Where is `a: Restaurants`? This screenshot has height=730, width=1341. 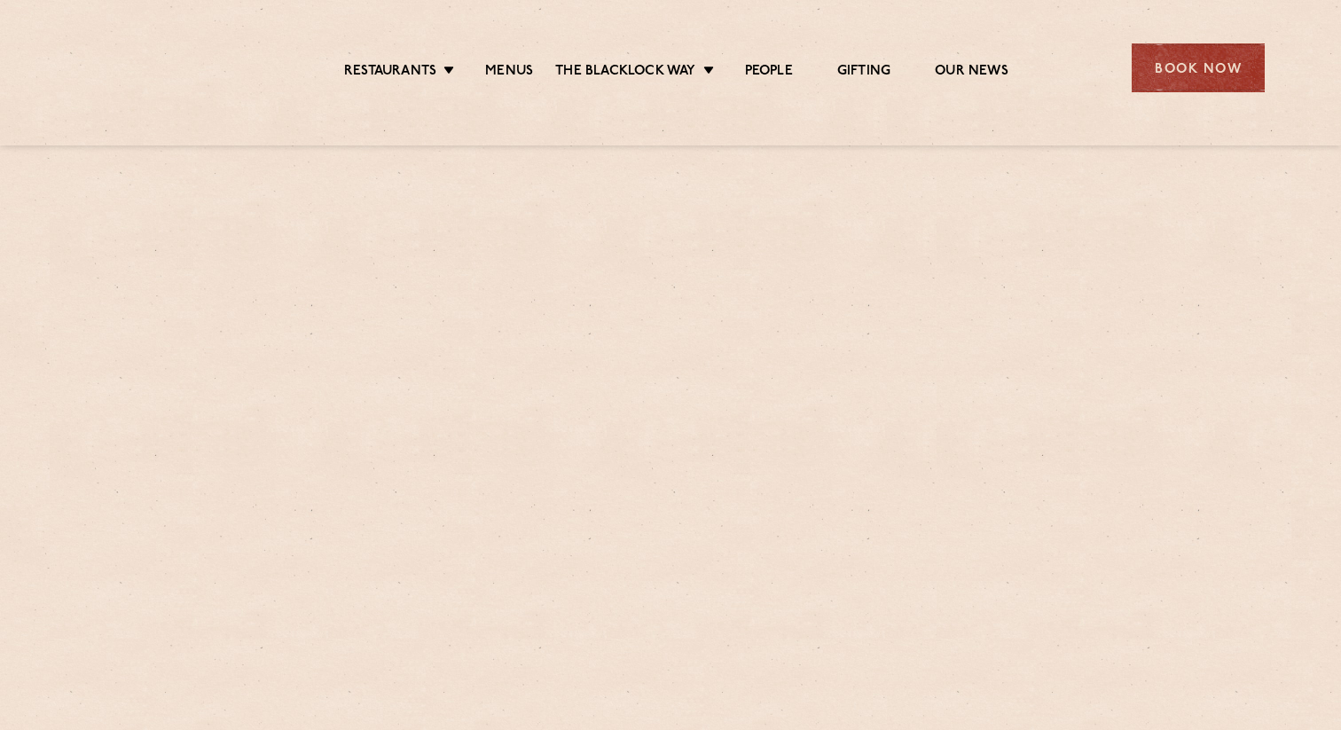
a: Restaurants is located at coordinates (390, 73).